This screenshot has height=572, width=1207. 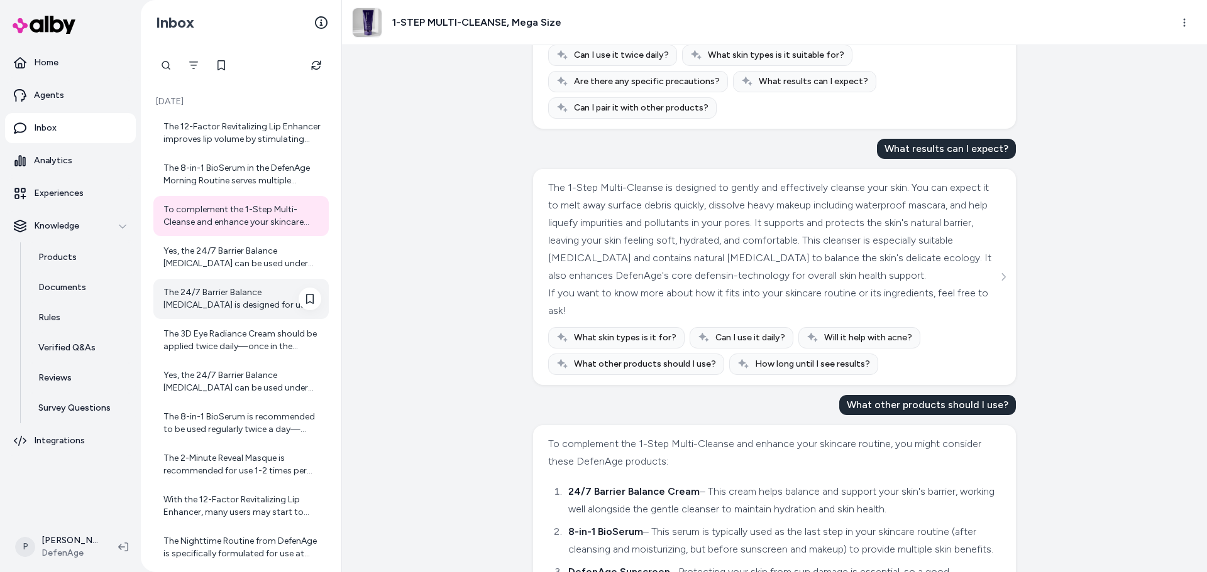 I want to click on a: To complement the 1-Step Multi-Cleanse and enhance your skincare routine, you might consider thes..., so click(x=241, y=216).